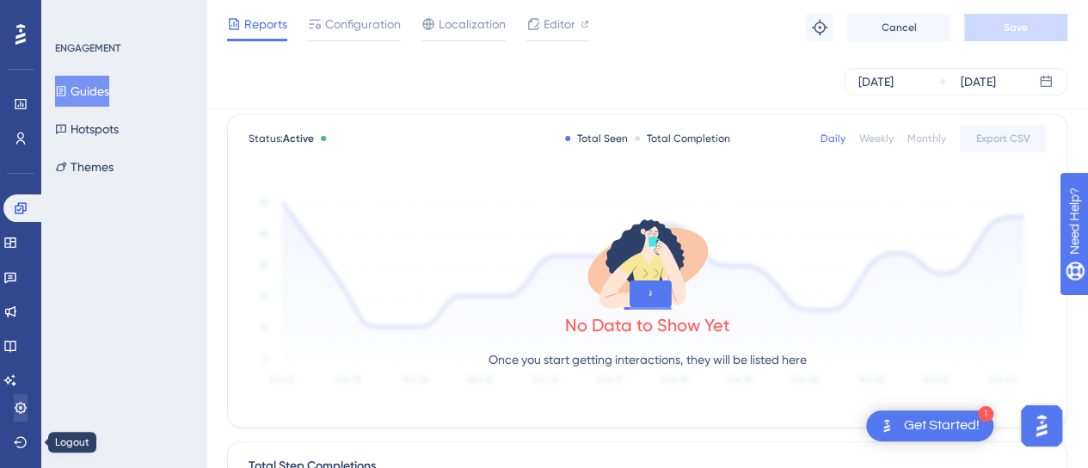  Describe the element at coordinates (682, 139) in the screenshot. I see `div: Total Completion` at that location.